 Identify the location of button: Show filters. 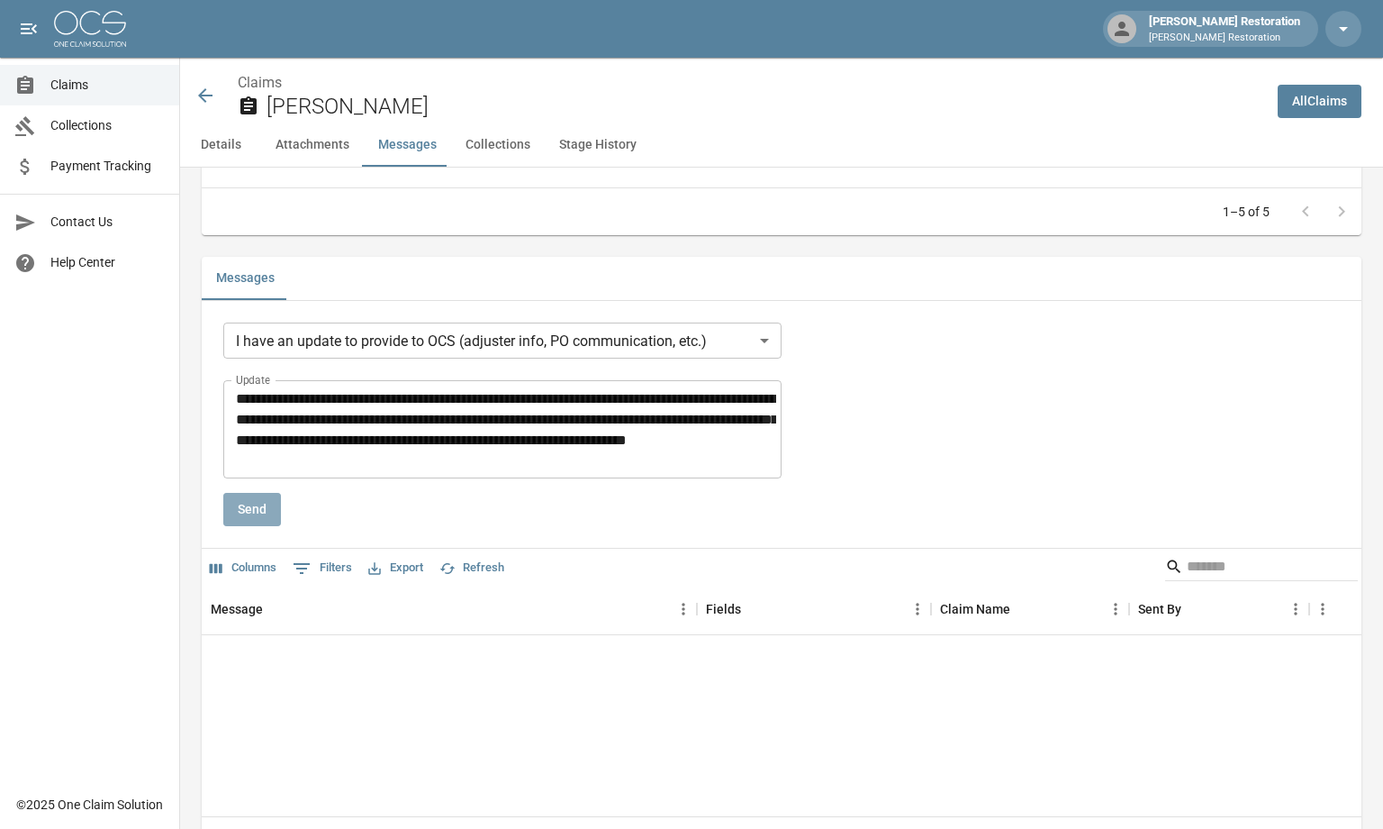
(322, 568).